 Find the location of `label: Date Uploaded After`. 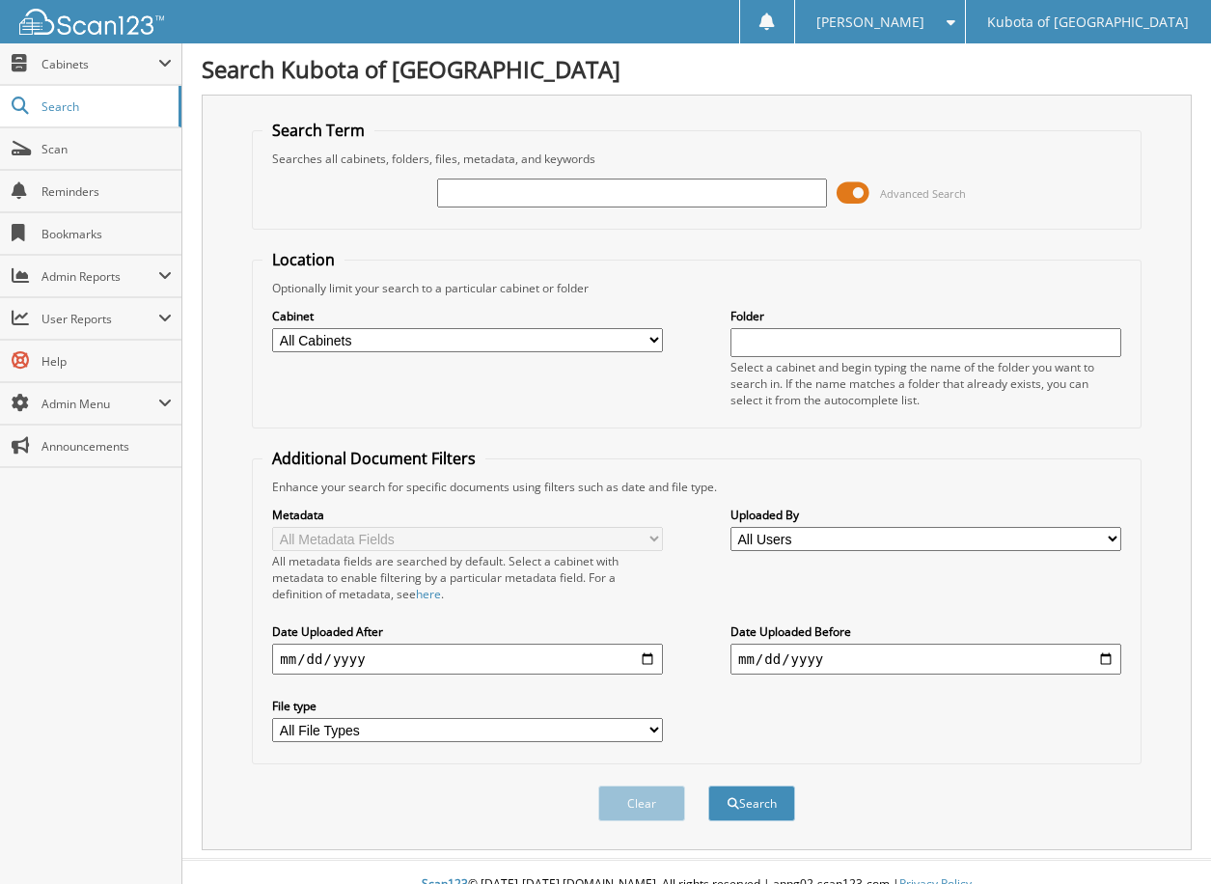

label: Date Uploaded After is located at coordinates (467, 631).